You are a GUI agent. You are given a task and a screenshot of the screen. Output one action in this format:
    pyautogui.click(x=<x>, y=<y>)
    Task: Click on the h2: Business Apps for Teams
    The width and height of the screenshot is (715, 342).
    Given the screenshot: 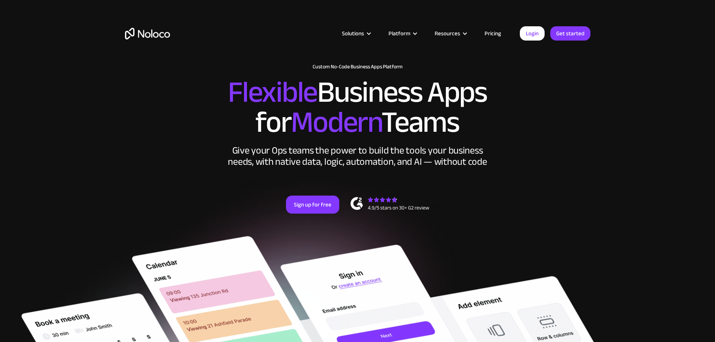 What is the action you would take?
    pyautogui.click(x=358, y=107)
    